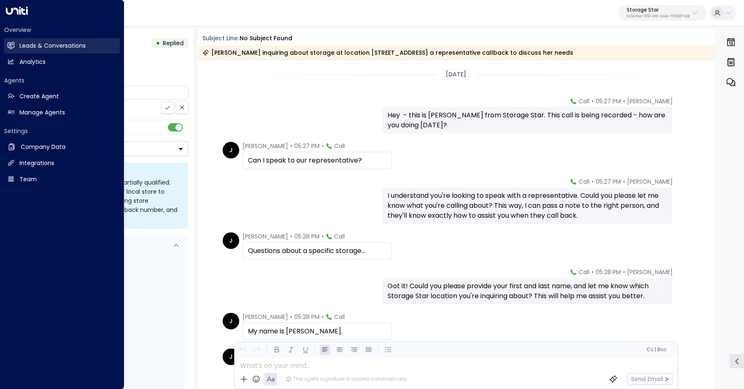  I want to click on a: Integrations, so click(62, 163).